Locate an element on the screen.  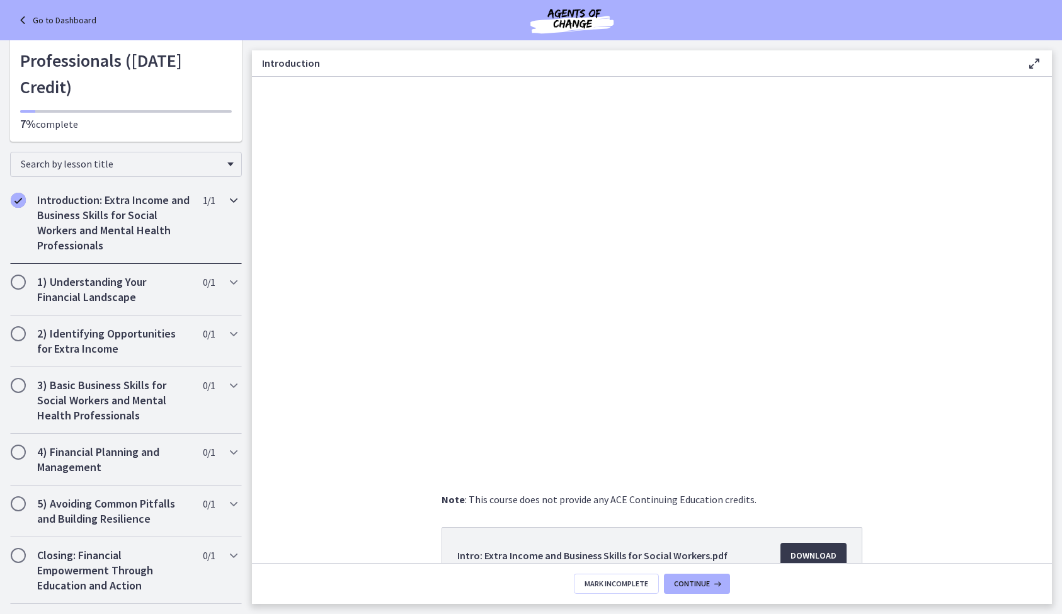
h2: 2) Identifying Opportunities for Extra Income is located at coordinates (114, 341).